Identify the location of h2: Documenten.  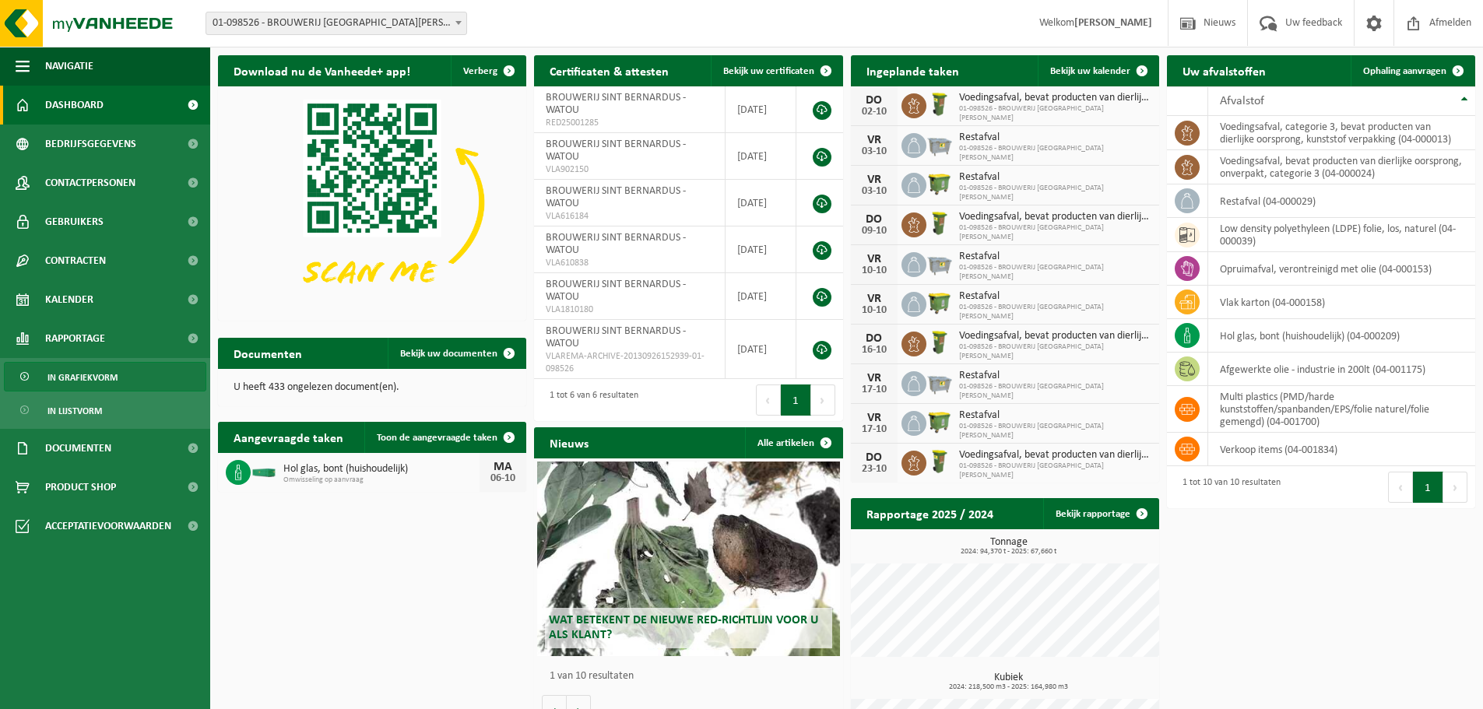
(268, 353).